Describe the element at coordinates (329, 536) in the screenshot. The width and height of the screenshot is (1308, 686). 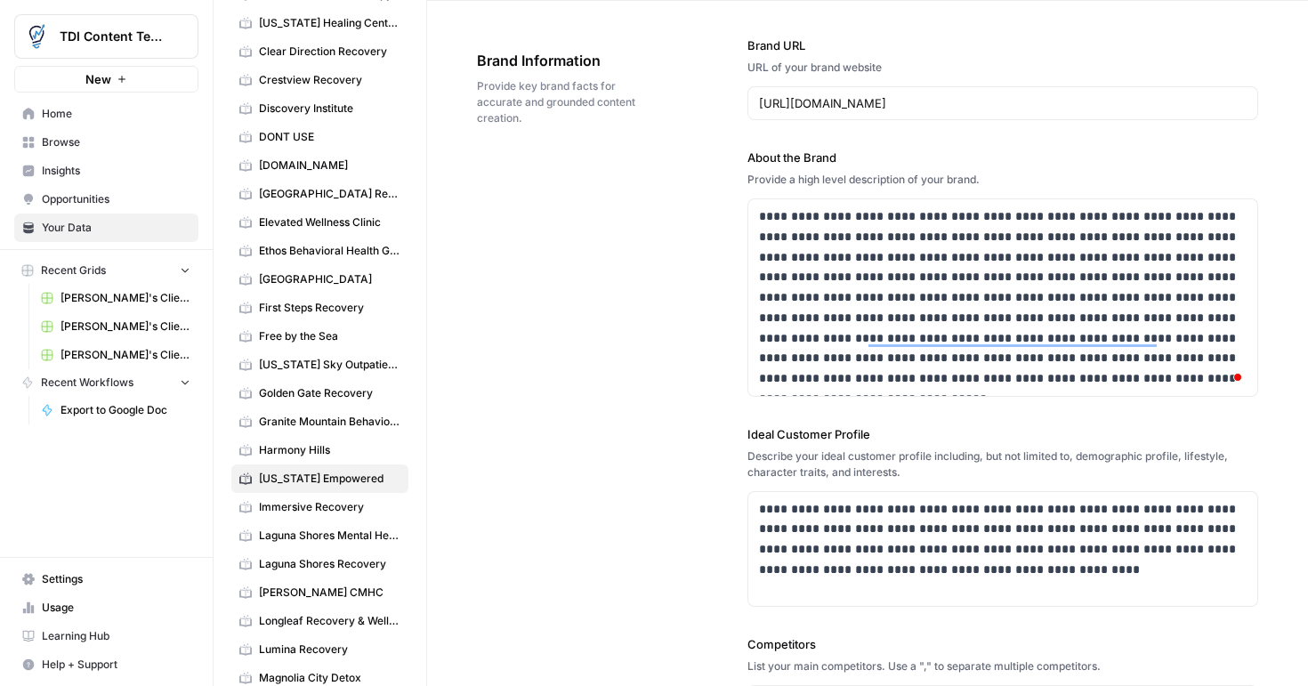
I see `span: Laguna Shores Mental Health` at that location.